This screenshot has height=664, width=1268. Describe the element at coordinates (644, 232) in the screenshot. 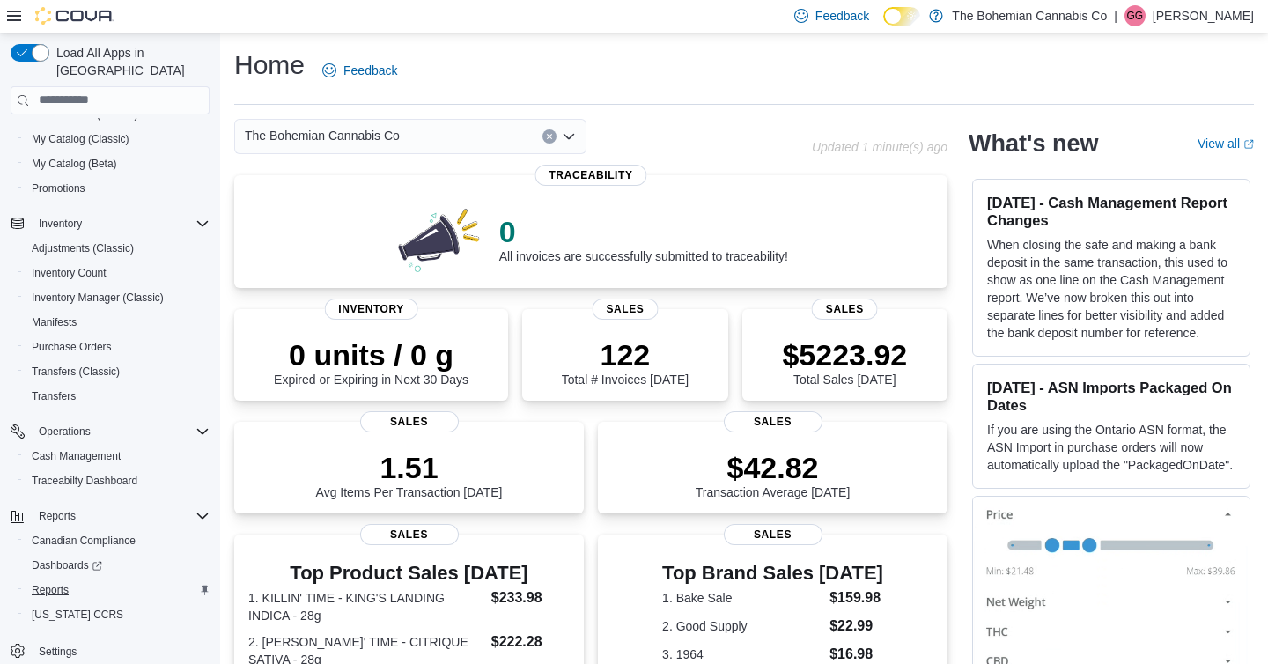

I see `p: 0` at that location.